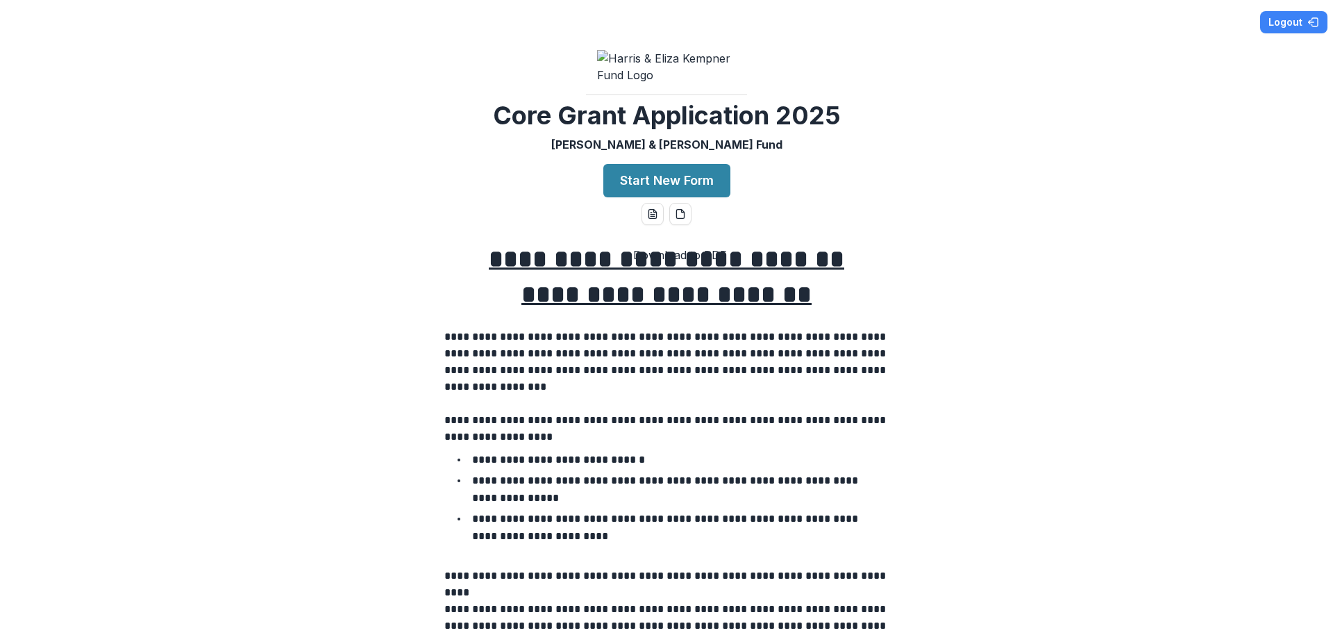 Image resolution: width=1333 pixels, height=633 pixels. I want to click on button: Start New Form, so click(667, 181).